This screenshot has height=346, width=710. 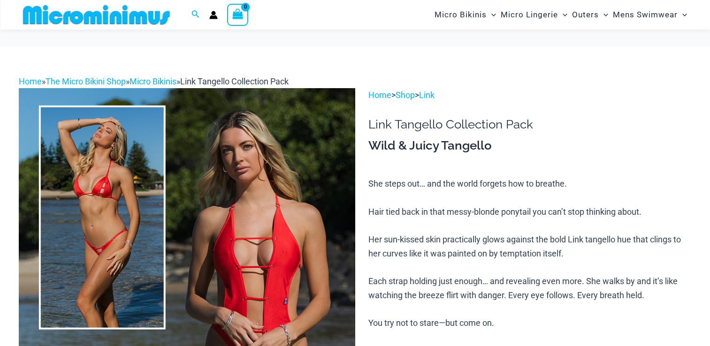 What do you see at coordinates (534, 15) in the screenshot?
I see `a: Micro LingerieMenu ToggleMenu Toggle` at bounding box center [534, 15].